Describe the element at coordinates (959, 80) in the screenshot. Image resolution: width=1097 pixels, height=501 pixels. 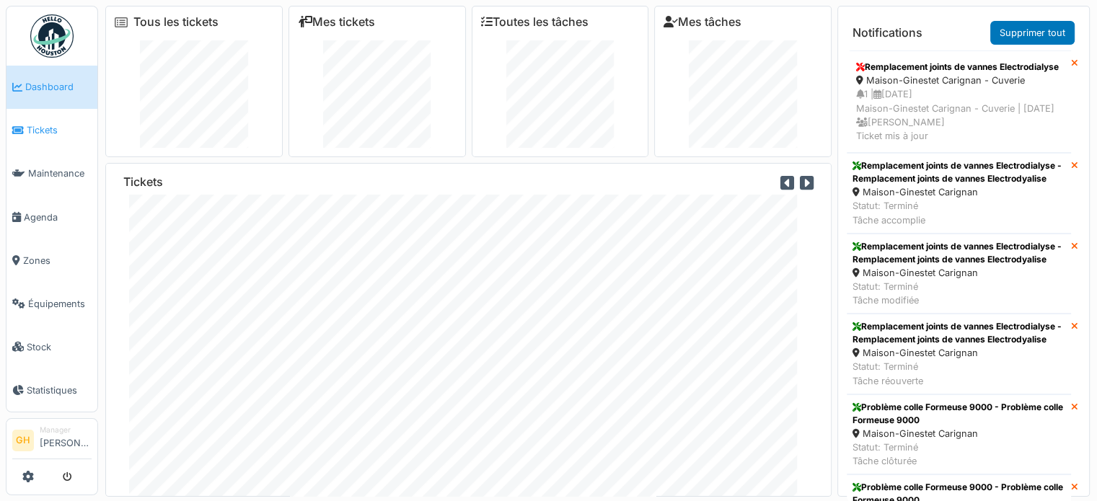
I see `div: Maison-Ginestet Carignan - Cuverie` at that location.